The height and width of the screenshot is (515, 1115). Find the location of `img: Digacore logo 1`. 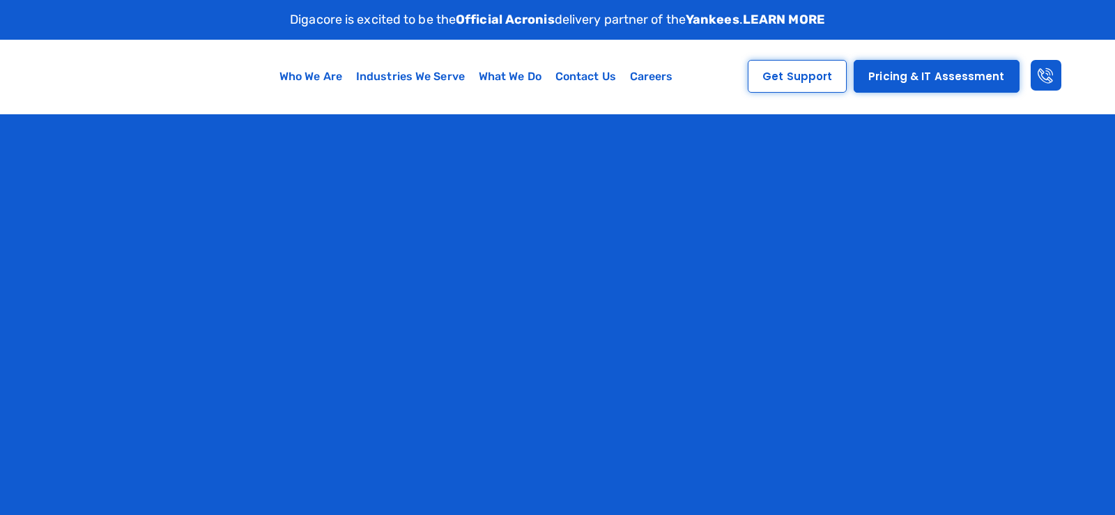

img: Digacore logo 1 is located at coordinates (94, 77).